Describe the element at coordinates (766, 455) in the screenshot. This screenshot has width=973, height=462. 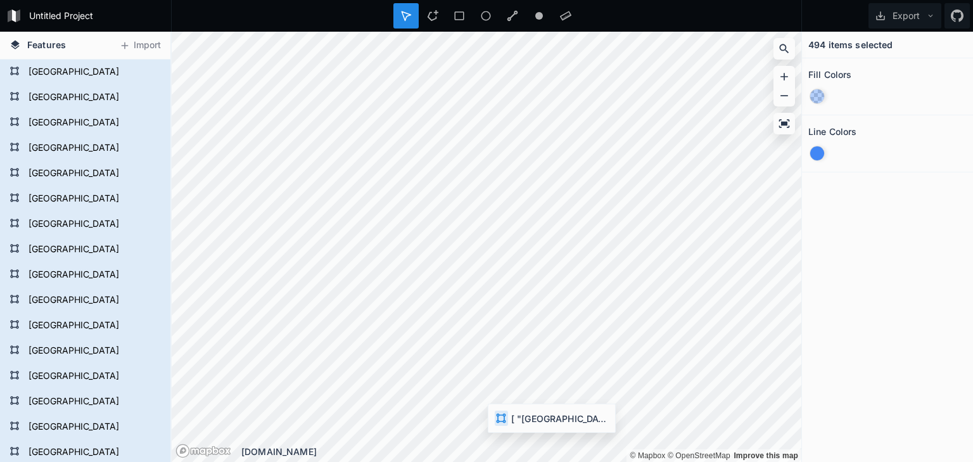
I see `a: Map feedback` at that location.